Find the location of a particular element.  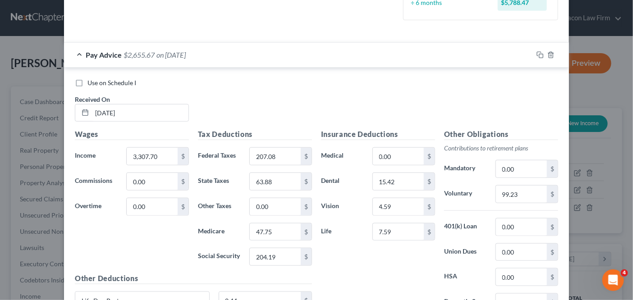

h5: Other Obligations is located at coordinates (501, 134).